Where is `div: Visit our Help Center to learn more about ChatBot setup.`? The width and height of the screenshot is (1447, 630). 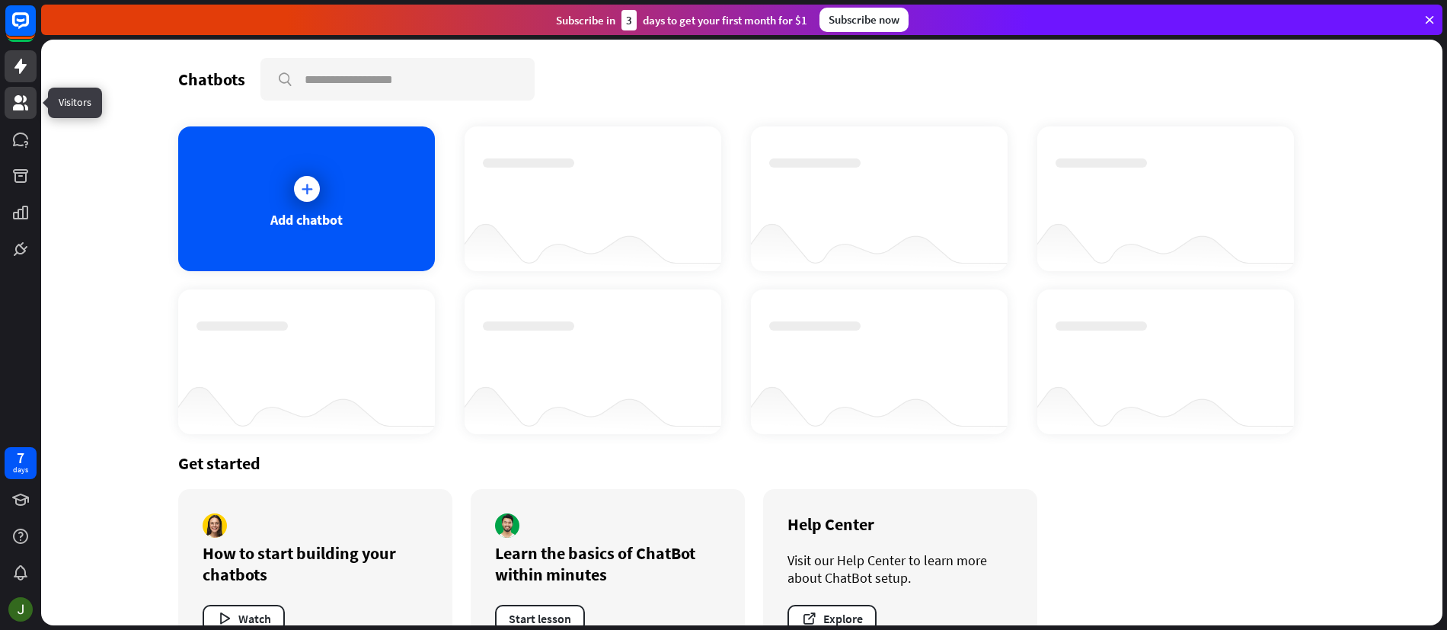 div: Visit our Help Center to learn more about ChatBot setup. is located at coordinates (900, 569).